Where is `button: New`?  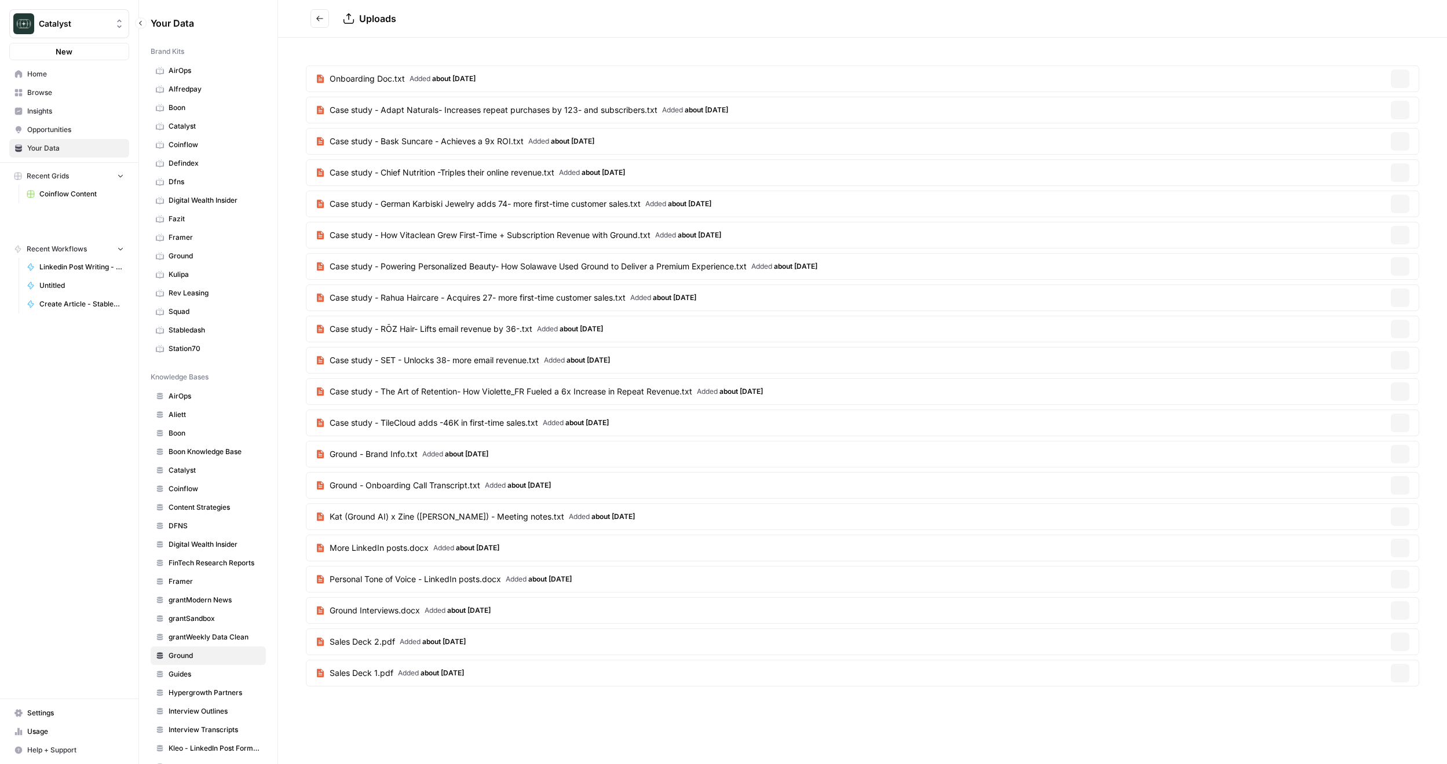
button: New is located at coordinates (69, 52).